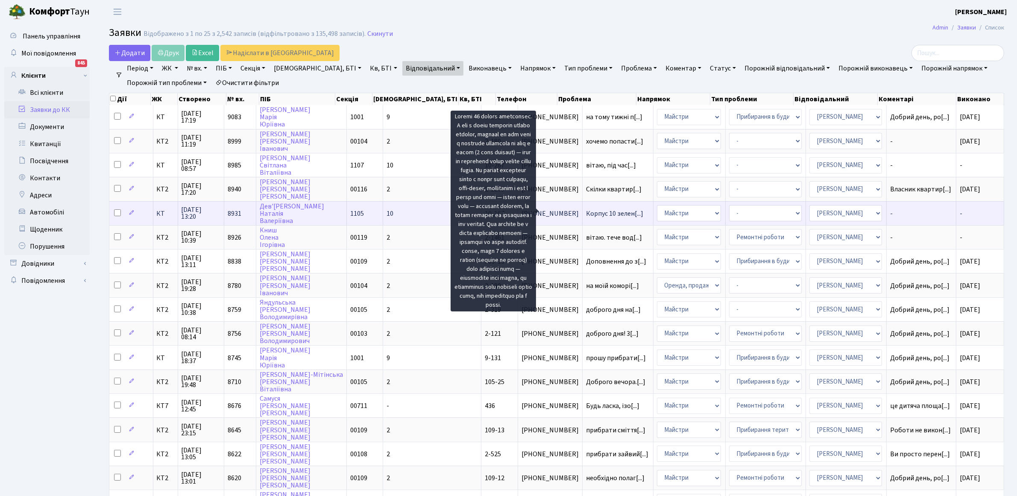 The image size is (1017, 496). Describe the element at coordinates (234, 165) in the screenshot. I see `span: 8985` at that location.